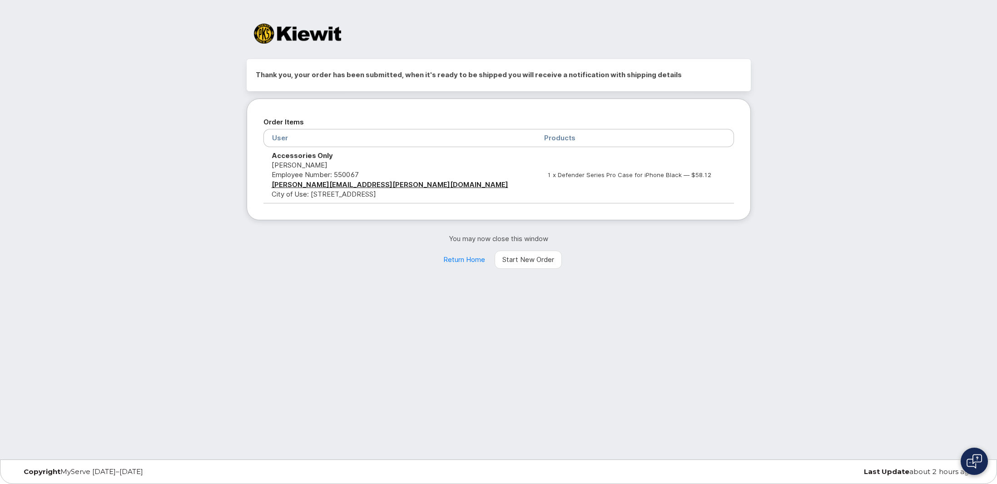  I want to click on a: Start New Order, so click(528, 260).